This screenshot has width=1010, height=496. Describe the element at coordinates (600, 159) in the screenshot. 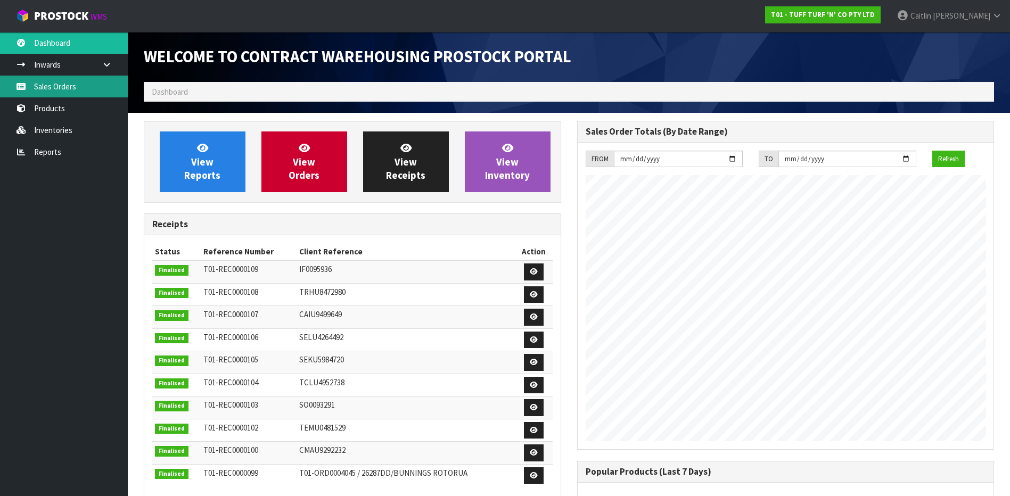

I see `div: FROM` at that location.